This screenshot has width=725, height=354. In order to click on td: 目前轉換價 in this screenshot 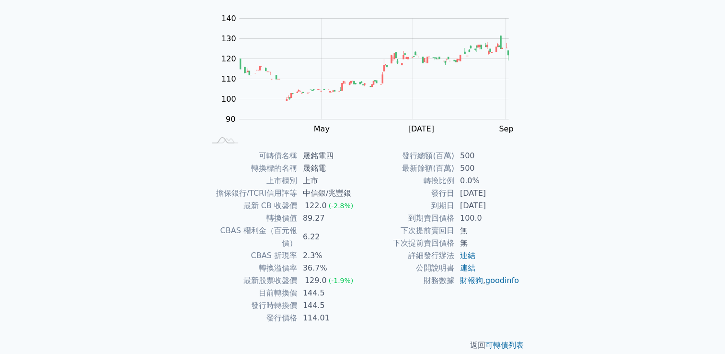, I will do `click(251, 293)`.